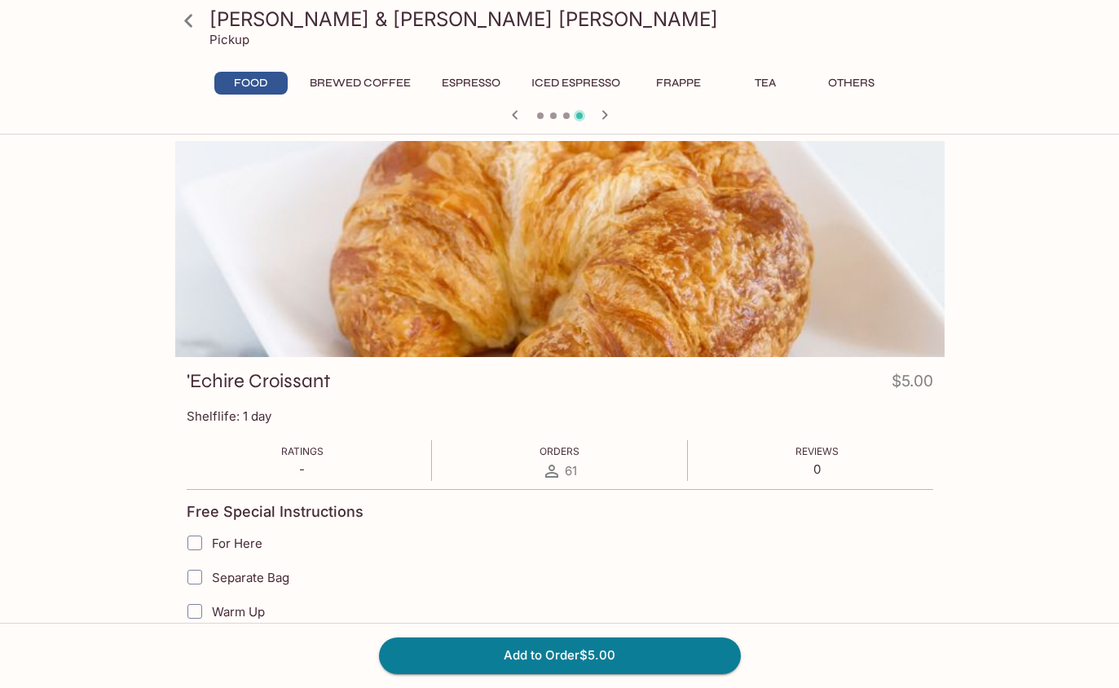 This screenshot has height=688, width=1119. Describe the element at coordinates (765, 83) in the screenshot. I see `button: Tea` at that location.